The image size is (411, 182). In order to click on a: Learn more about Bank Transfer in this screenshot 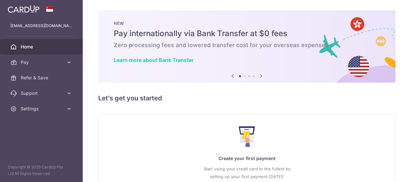, I will do `click(153, 60)`.